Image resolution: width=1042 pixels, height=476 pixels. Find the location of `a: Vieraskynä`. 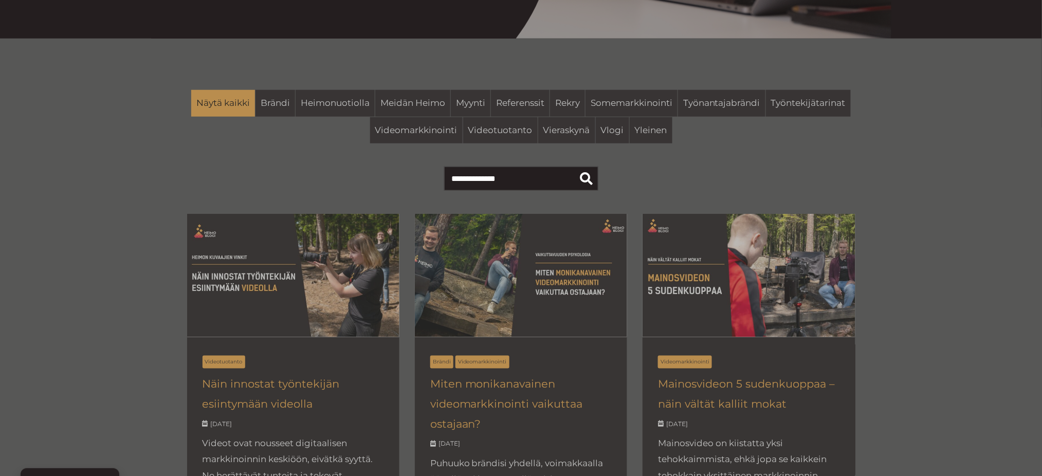

a: Vieraskynä is located at coordinates (566, 131).